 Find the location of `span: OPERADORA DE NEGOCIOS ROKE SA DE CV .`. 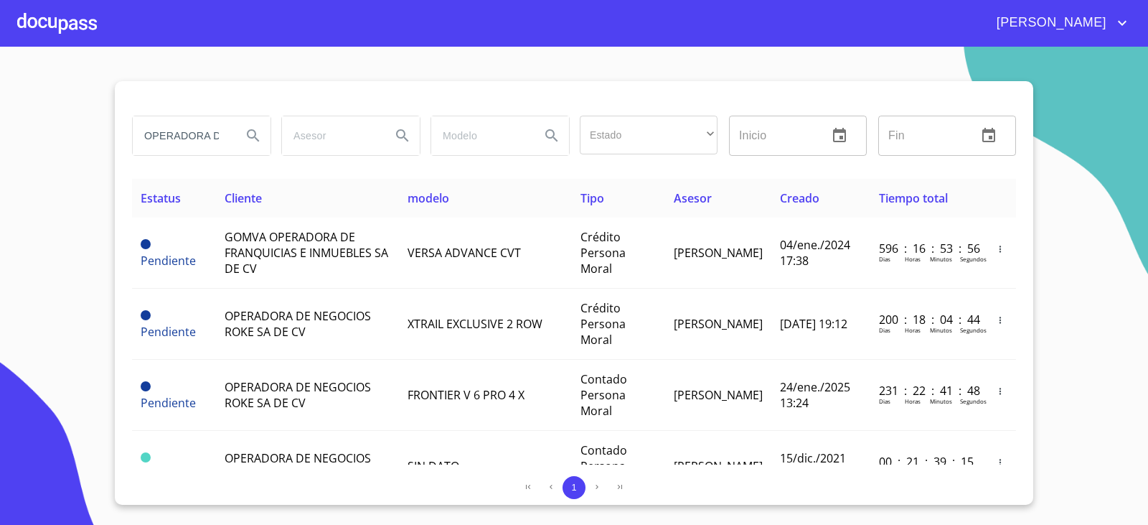

span: OPERADORA DE NEGOCIOS ROKE SA DE CV . is located at coordinates (298, 466).